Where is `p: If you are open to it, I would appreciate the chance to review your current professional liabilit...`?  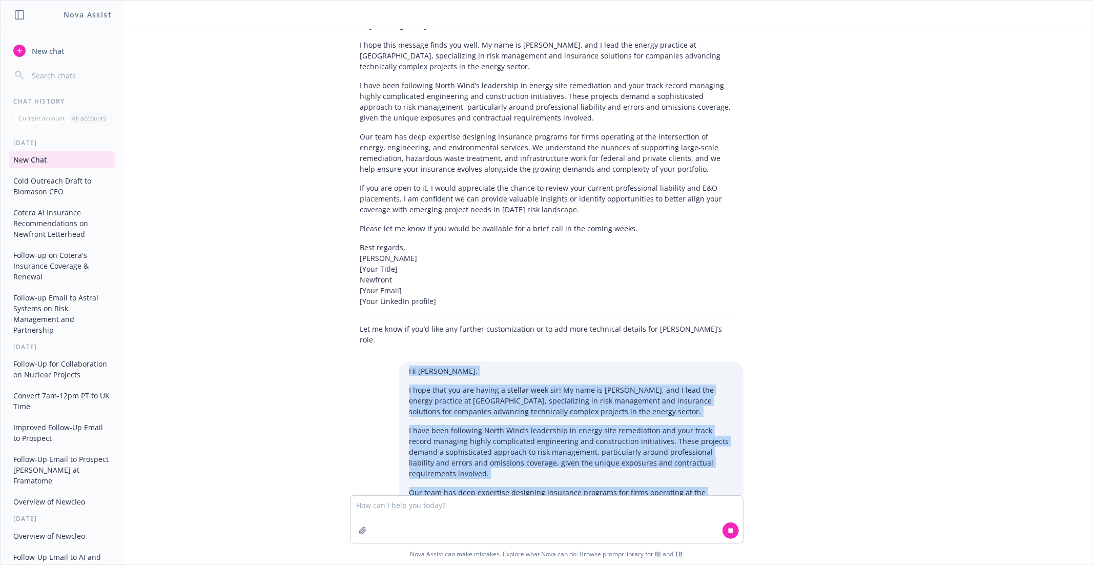
p: If you are open to it, I would appreciate the chance to review your current professional liabilit... is located at coordinates (547, 198).